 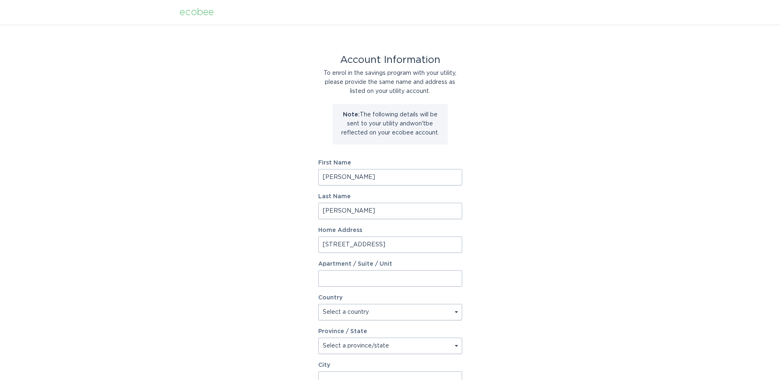 What do you see at coordinates (390, 264) in the screenshot?
I see `label: Apartment / Suite / Unit` at bounding box center [390, 264].